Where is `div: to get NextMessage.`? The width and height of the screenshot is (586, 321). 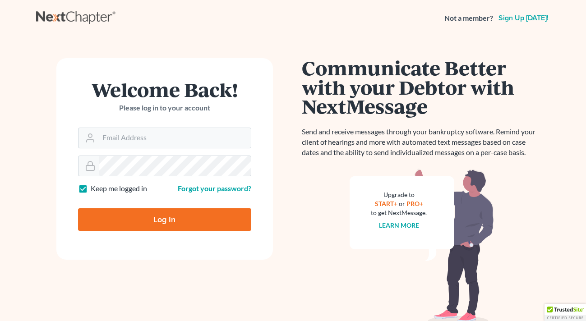 div: to get NextMessage. is located at coordinates (399, 213).